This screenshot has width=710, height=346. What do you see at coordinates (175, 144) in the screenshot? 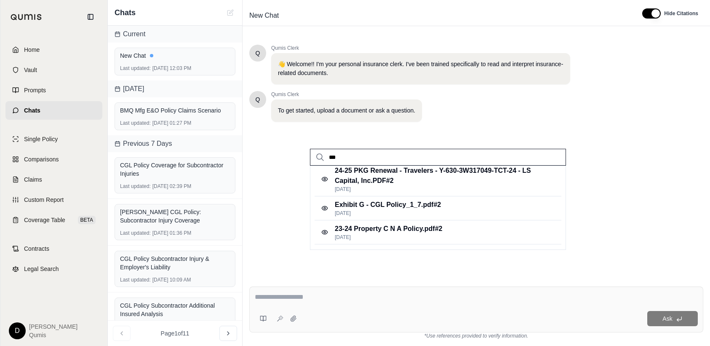
I see `div: Previous 7 Days` at bounding box center [175, 144].